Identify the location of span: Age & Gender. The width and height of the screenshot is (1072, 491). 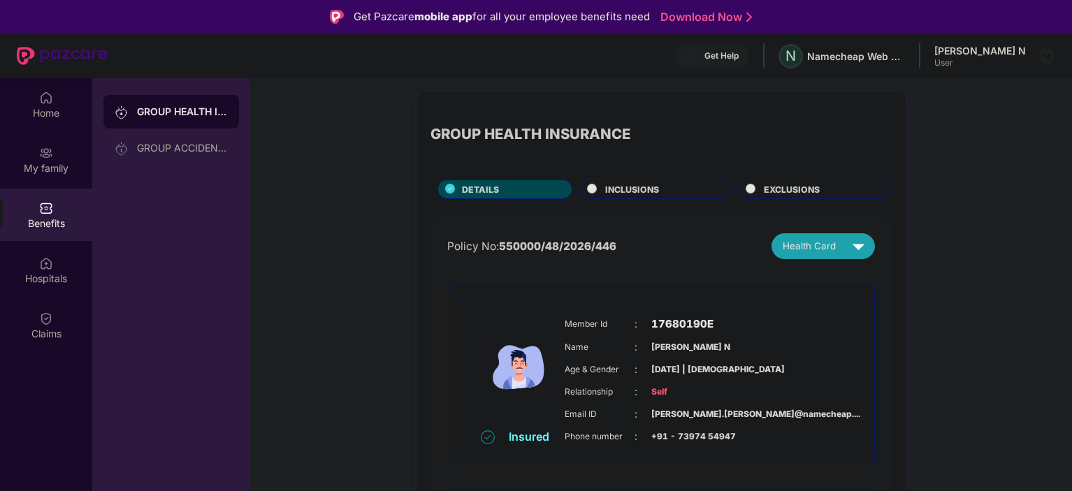
(599, 370).